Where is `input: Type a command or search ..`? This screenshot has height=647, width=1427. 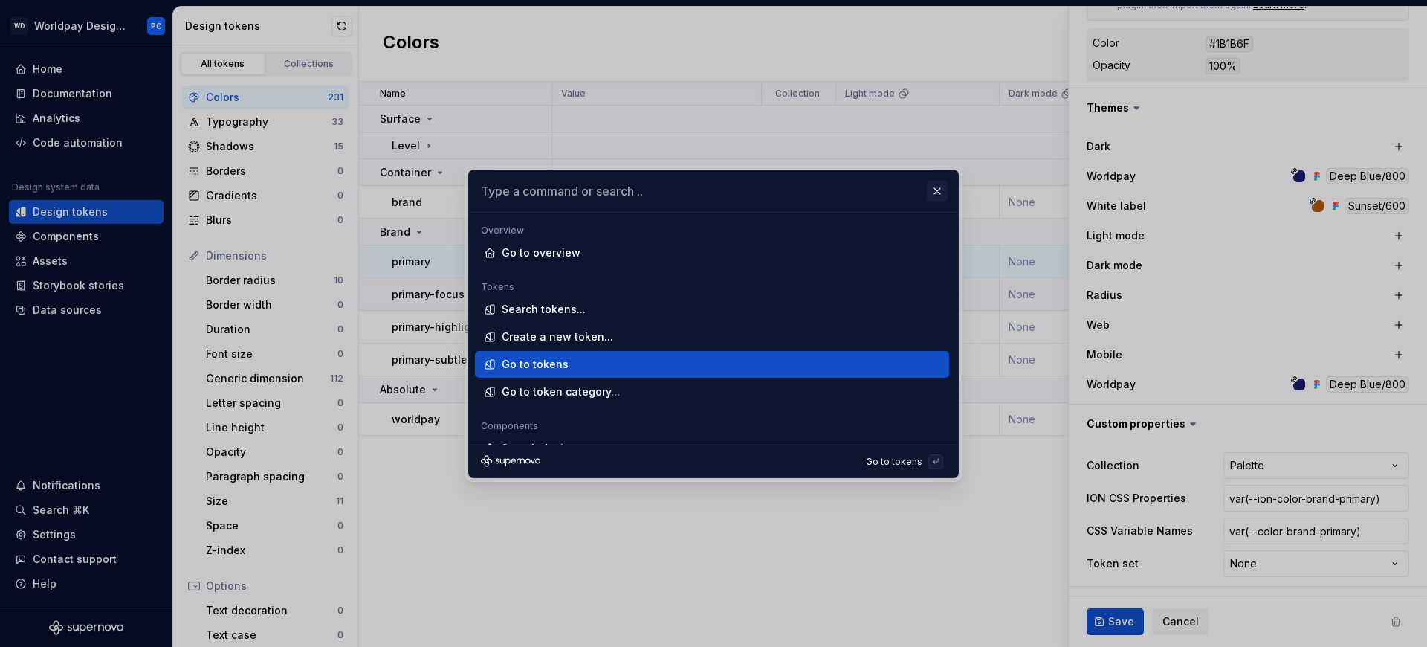
input: Type a command or search .. is located at coordinates (714, 191).